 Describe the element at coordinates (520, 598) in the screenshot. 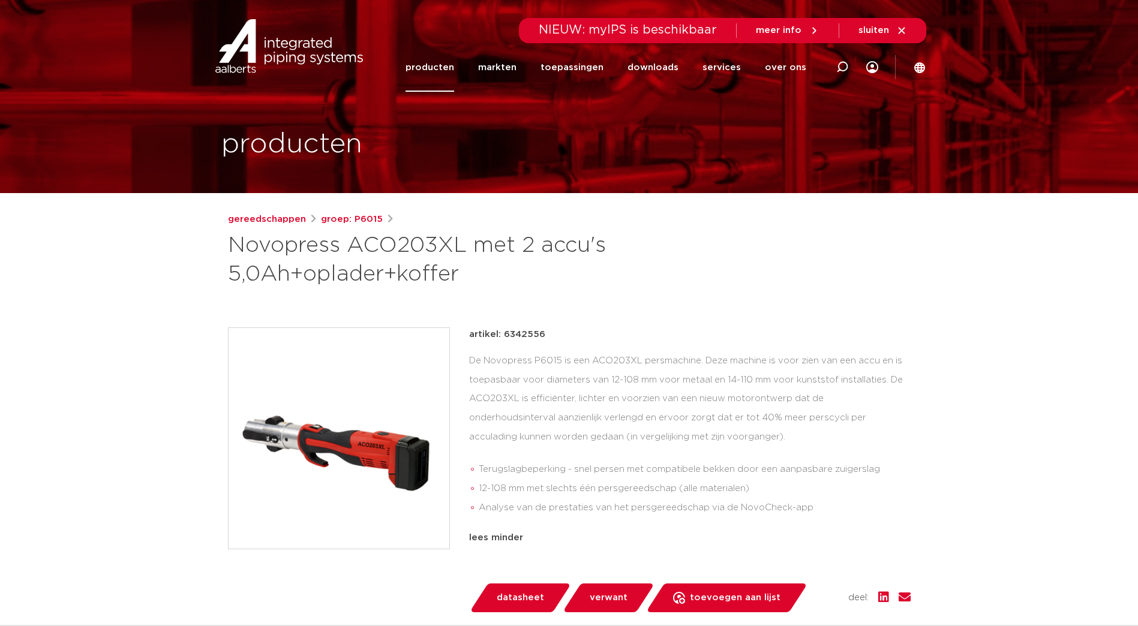

I see `span: datasheet` at that location.